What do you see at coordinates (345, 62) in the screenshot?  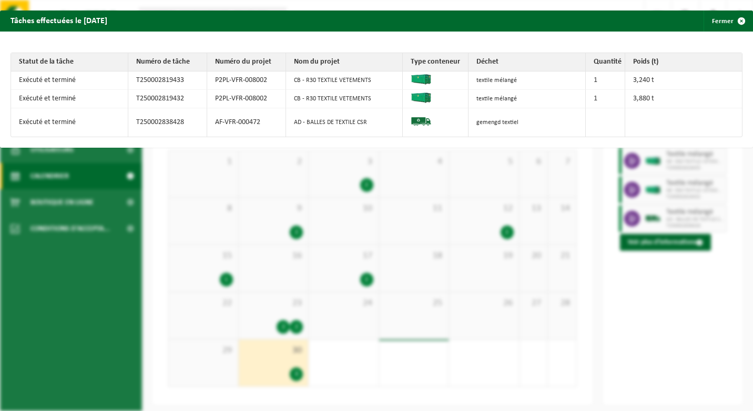 I see `th: Nom du projet` at bounding box center [345, 62].